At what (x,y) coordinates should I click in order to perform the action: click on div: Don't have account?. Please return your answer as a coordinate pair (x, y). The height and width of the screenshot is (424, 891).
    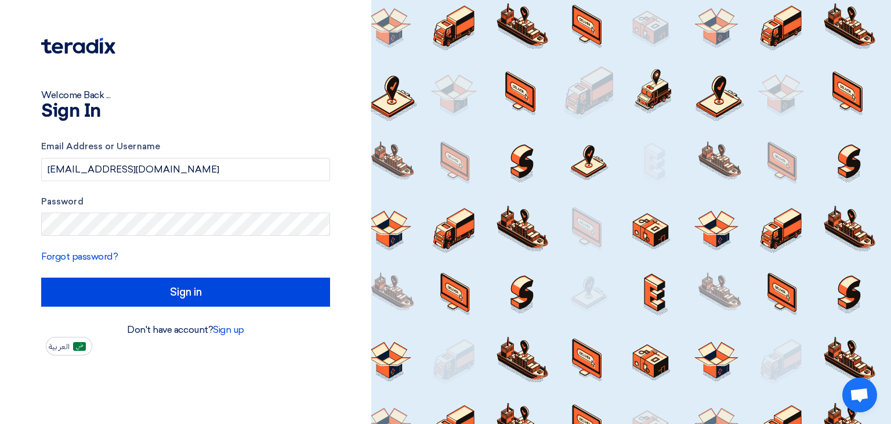
    Looking at the image, I should click on (186, 330).